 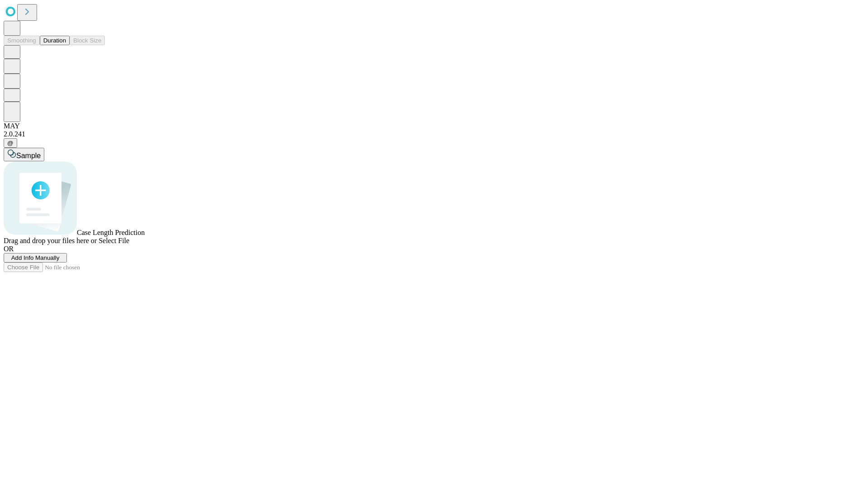 What do you see at coordinates (50, 240) in the screenshot?
I see `span: Drag and drop your files here or` at bounding box center [50, 240].